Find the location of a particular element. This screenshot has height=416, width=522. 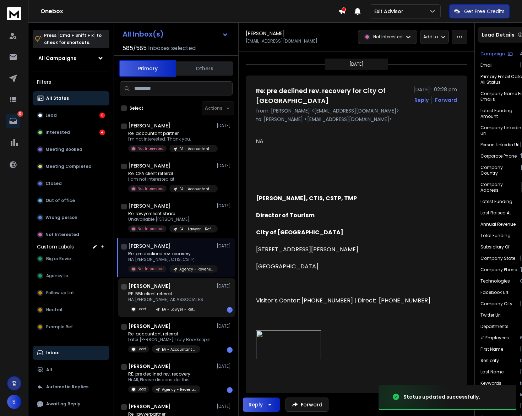

p: Twitter Url is located at coordinates (490, 315).